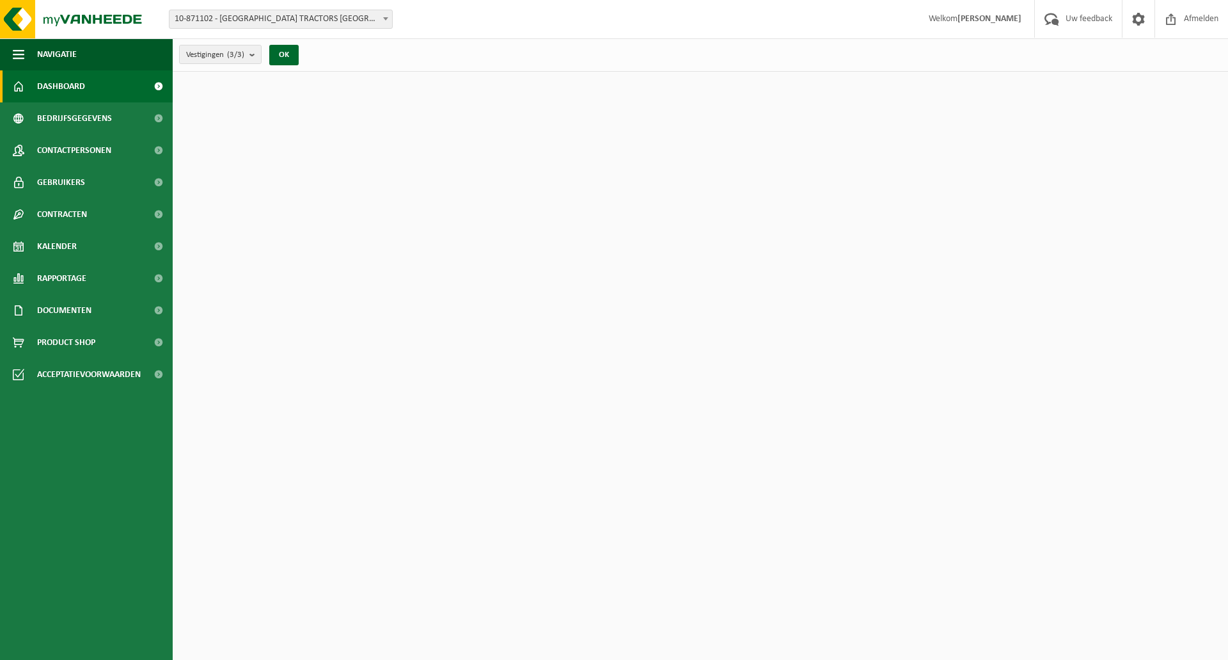 The height and width of the screenshot is (660, 1228). I want to click on count: (3/3), so click(235, 54).